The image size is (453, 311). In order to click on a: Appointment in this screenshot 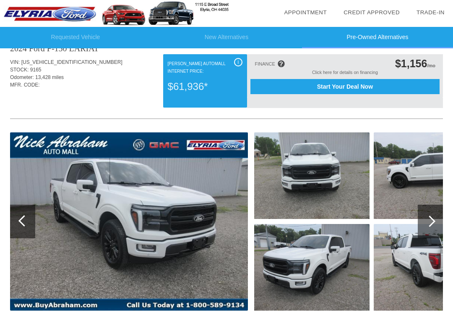, I will do `click(306, 12)`.